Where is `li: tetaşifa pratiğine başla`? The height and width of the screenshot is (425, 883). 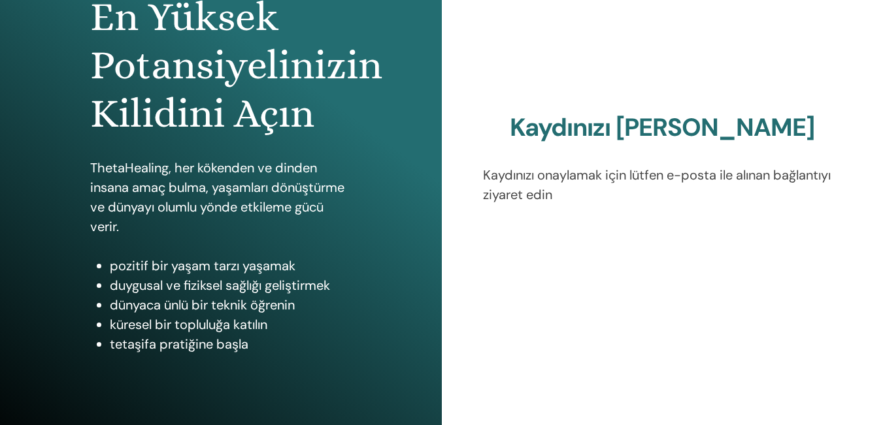 li: tetaşifa pratiğine başla is located at coordinates (231, 344).